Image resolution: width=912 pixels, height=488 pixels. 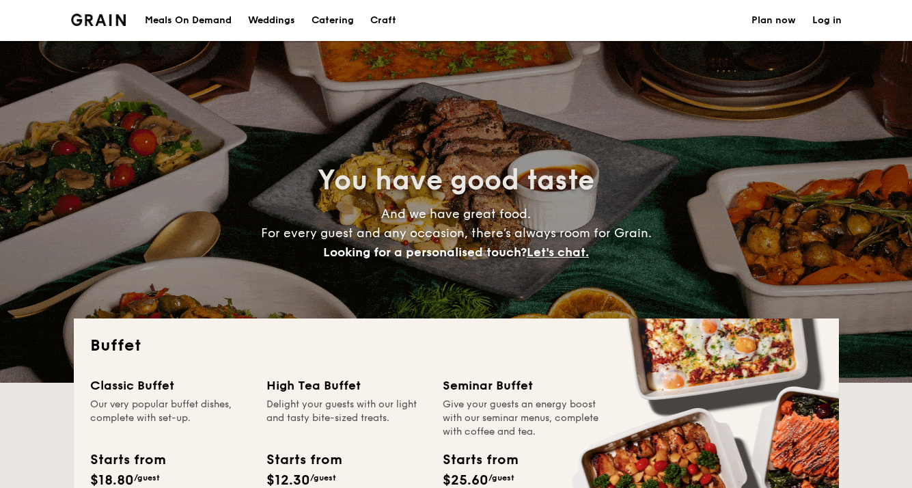 I want to click on span: You have good taste, so click(x=456, y=180).